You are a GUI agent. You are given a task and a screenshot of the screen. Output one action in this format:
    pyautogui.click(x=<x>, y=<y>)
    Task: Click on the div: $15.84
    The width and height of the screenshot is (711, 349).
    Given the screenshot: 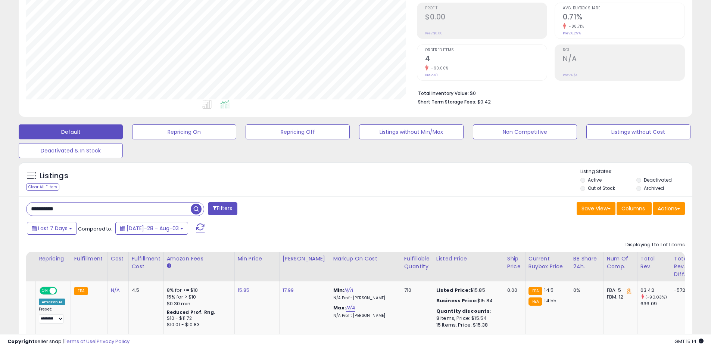 What is the action you would take?
    pyautogui.click(x=467, y=301)
    